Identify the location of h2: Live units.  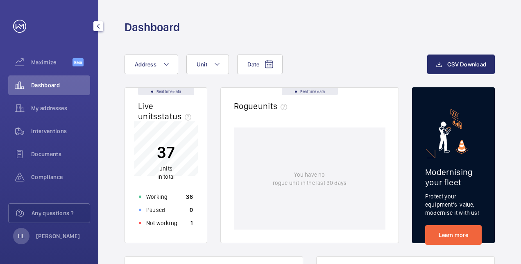
(166, 111).